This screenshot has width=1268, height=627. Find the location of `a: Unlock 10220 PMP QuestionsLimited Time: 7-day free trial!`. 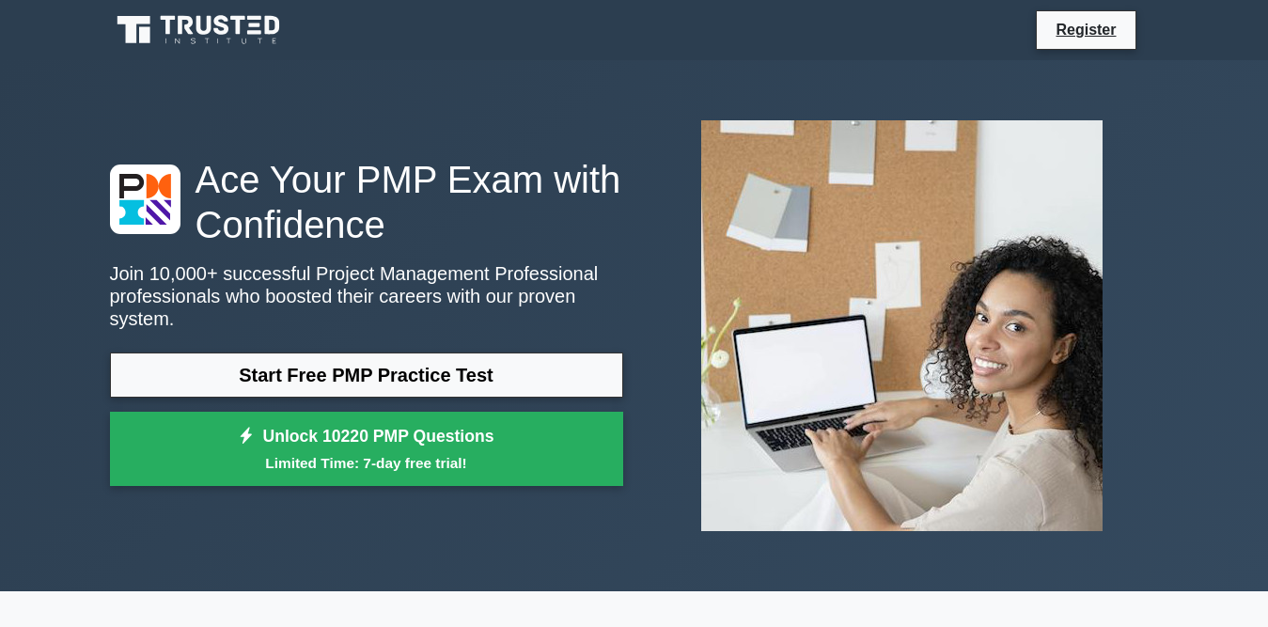

a: Unlock 10220 PMP QuestionsLimited Time: 7-day free trial! is located at coordinates (367, 449).